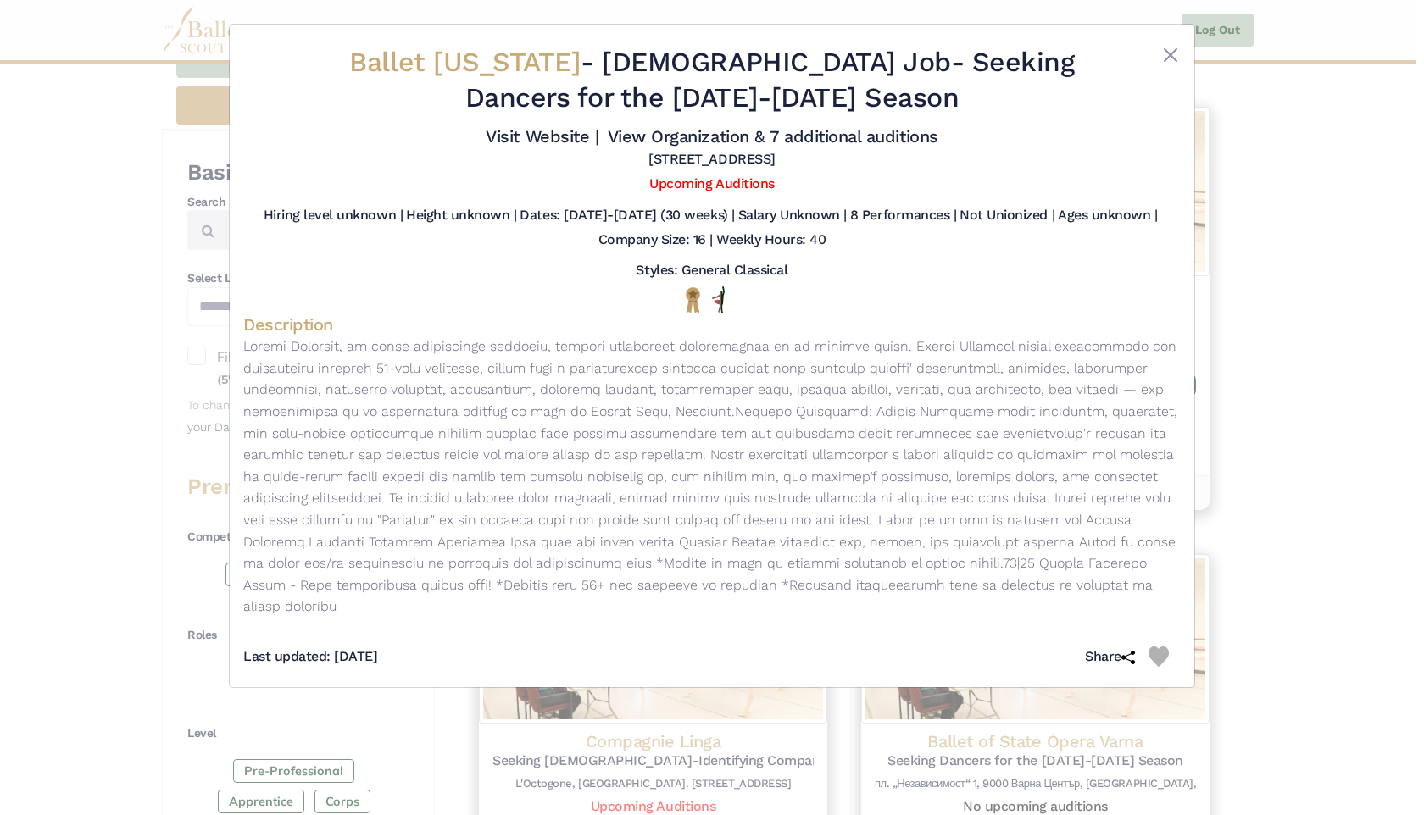 This screenshot has width=1424, height=815. Describe the element at coordinates (1107, 215) in the screenshot. I see `h5: Ages unknown |` at that location.